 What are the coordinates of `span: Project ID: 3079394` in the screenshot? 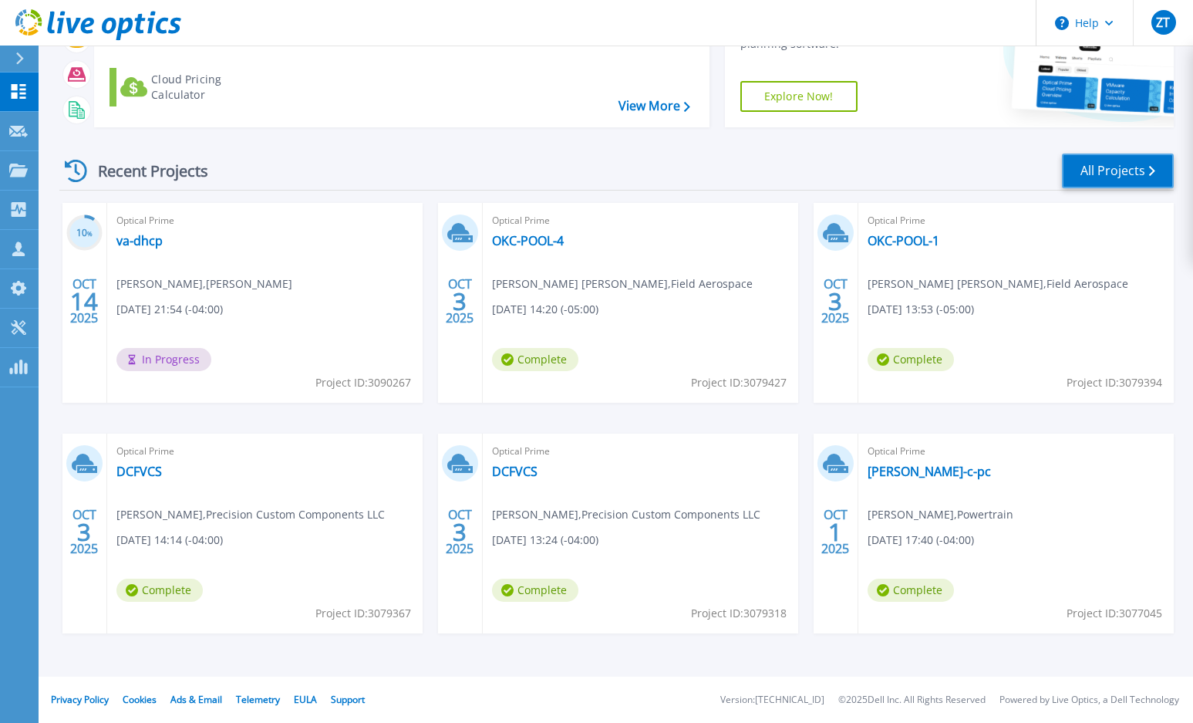 It's located at (1115, 383).